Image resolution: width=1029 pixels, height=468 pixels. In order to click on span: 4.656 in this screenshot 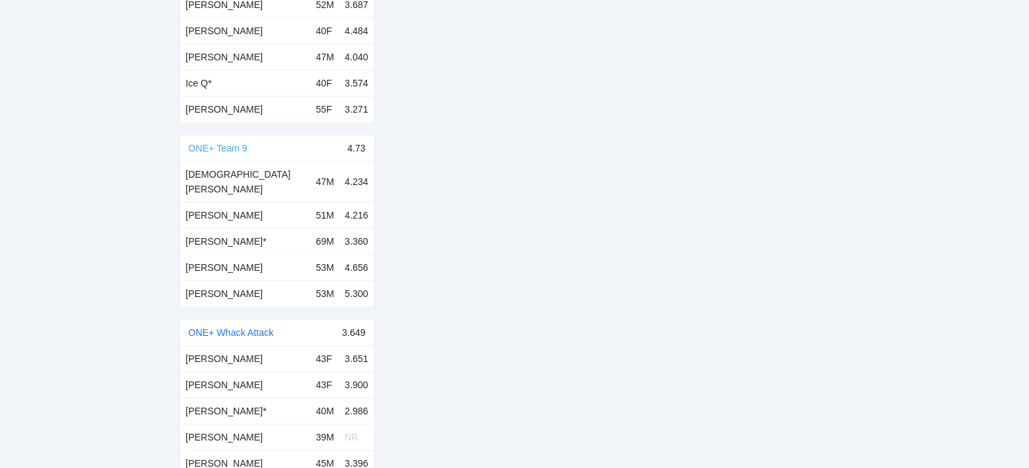, I will do `click(356, 267)`.